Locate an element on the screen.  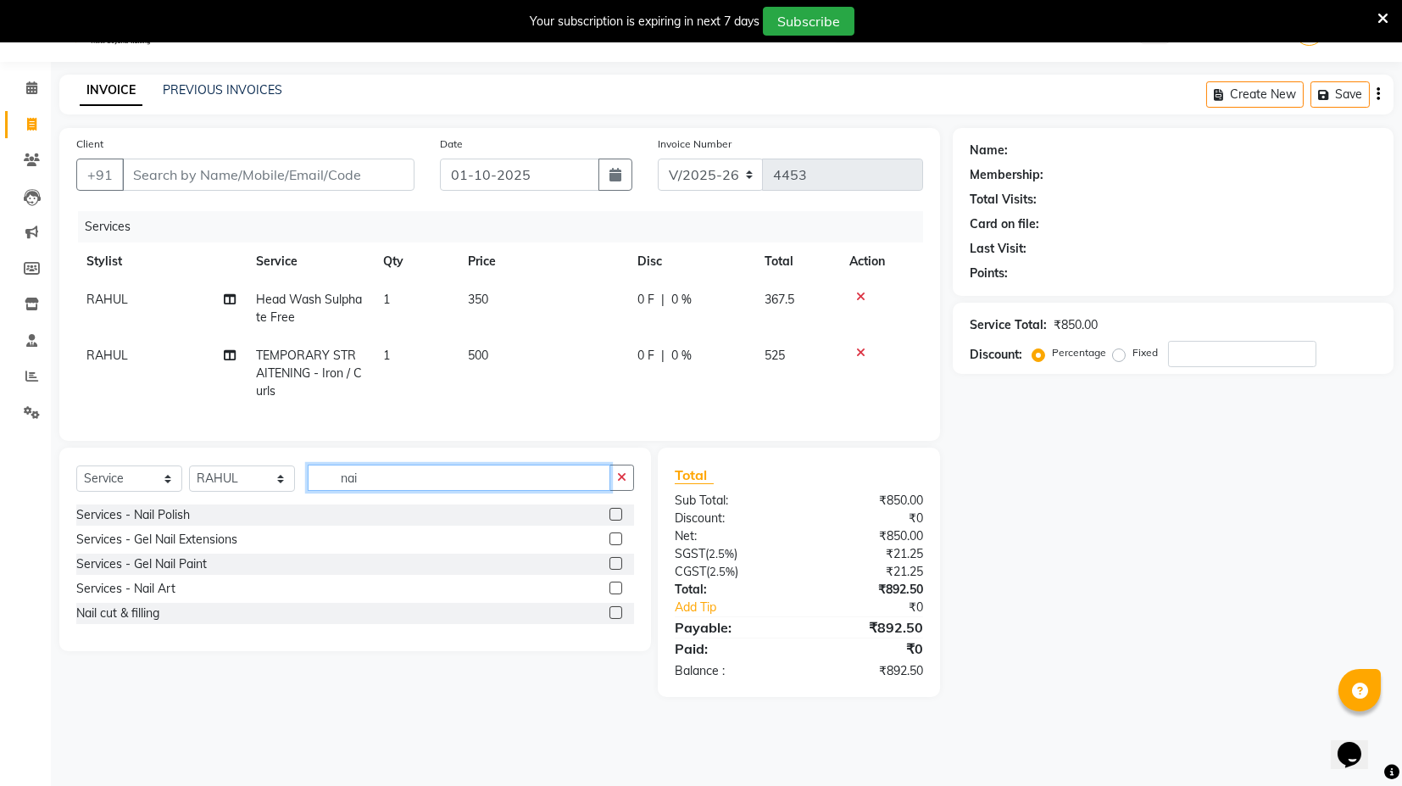
th: Disc is located at coordinates (691, 261).